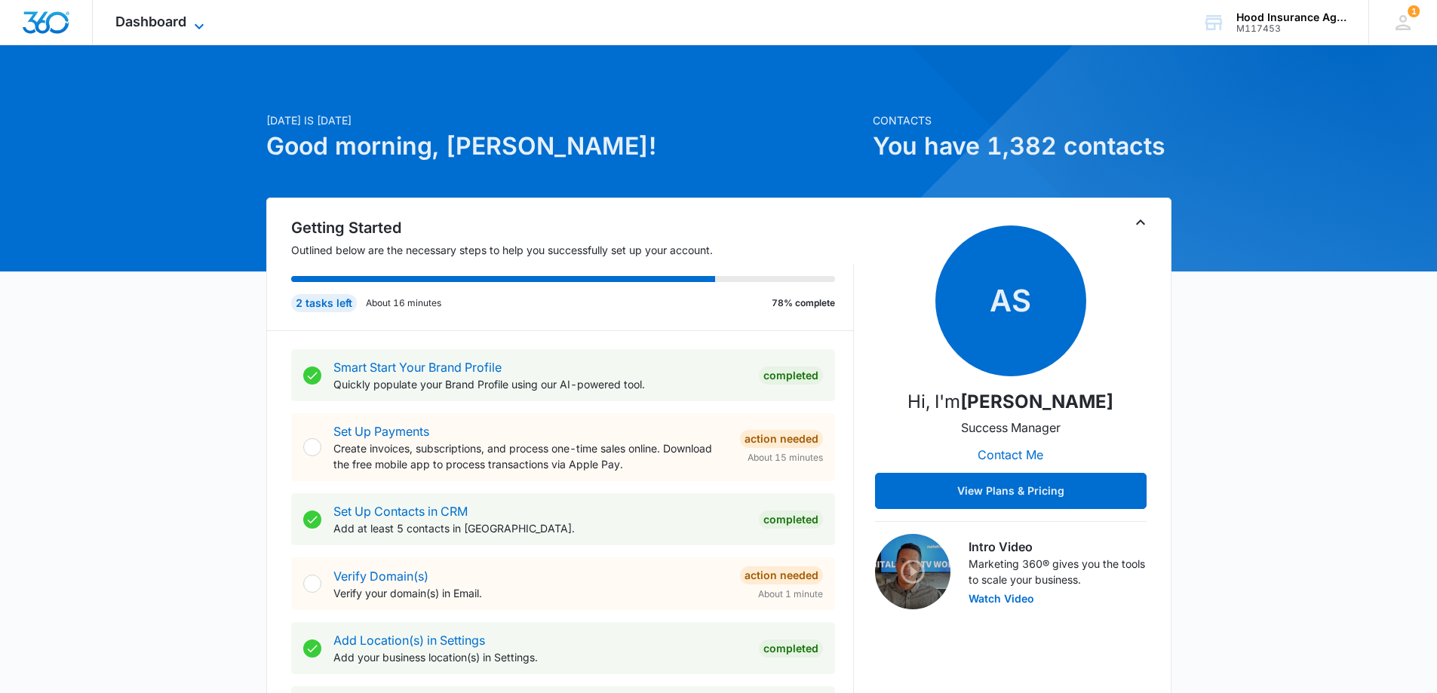  Describe the element at coordinates (400, 511) in the screenshot. I see `a: Set Up Contacts in CRM` at that location.